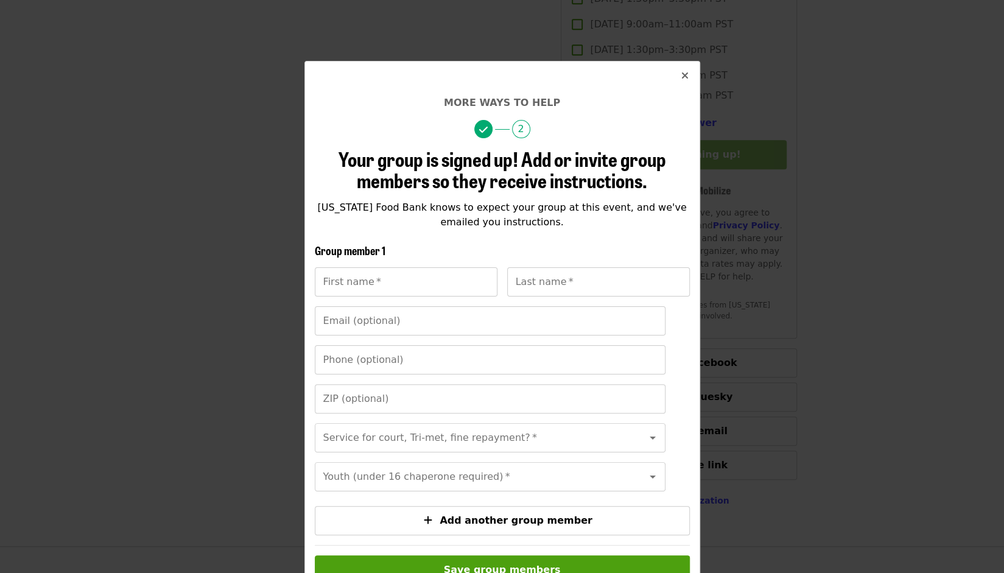 Image resolution: width=1004 pixels, height=573 pixels. Describe the element at coordinates (521, 129) in the screenshot. I see `span: 2` at that location.